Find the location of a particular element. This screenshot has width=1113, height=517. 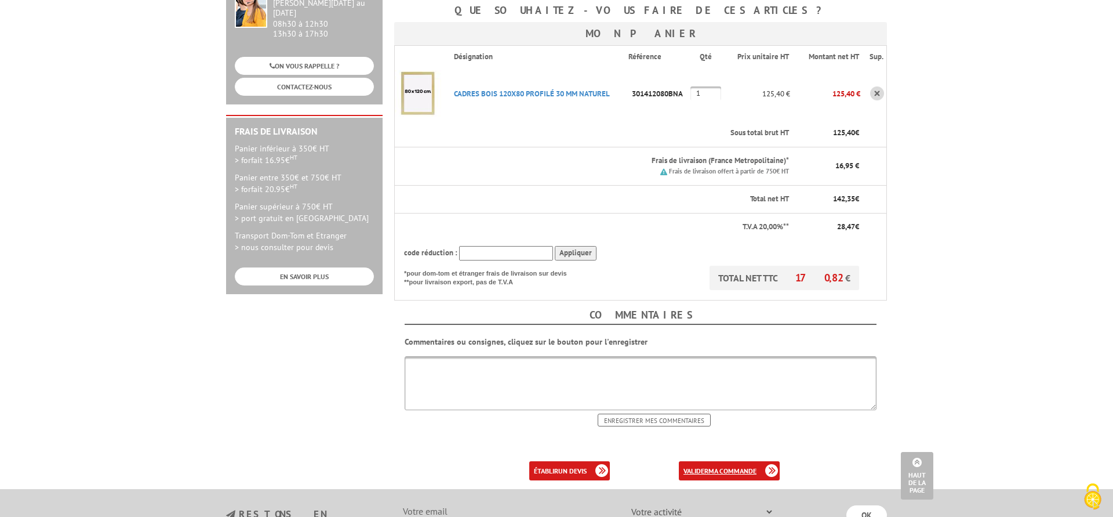

p: Frais de livraison (France Metropolitaine)* is located at coordinates (622, 161).